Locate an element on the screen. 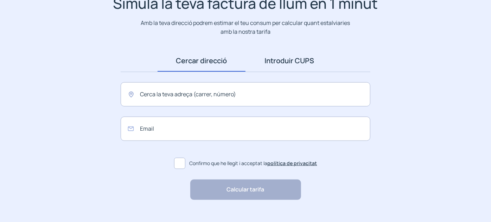  span: Confirmo que he llegit i acceptat la is located at coordinates (253, 164).